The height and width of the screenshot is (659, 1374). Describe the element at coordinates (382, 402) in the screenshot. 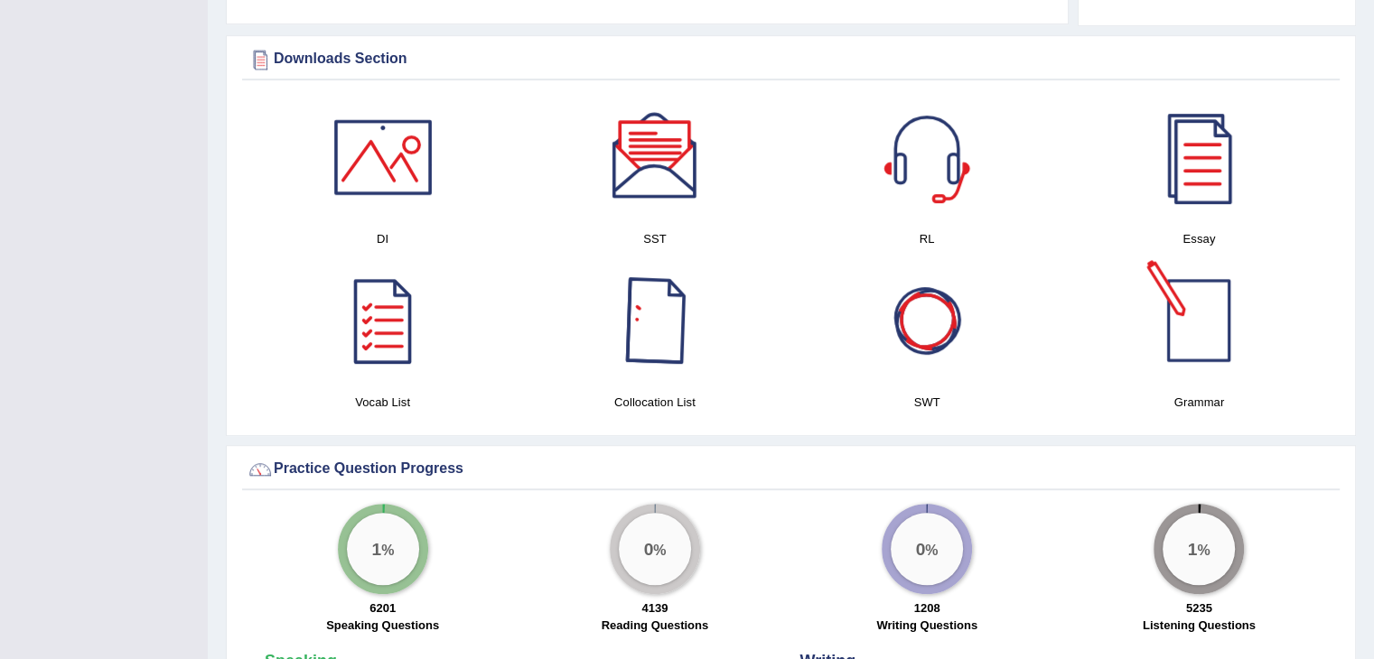

I see `h4: Vocab List` at that location.